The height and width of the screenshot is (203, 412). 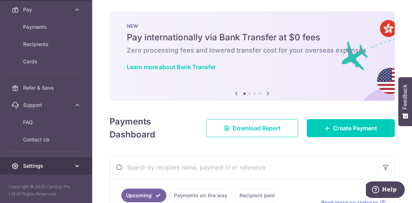 What do you see at coordinates (47, 44) in the screenshot?
I see `span: Recipients` at bounding box center [47, 44].